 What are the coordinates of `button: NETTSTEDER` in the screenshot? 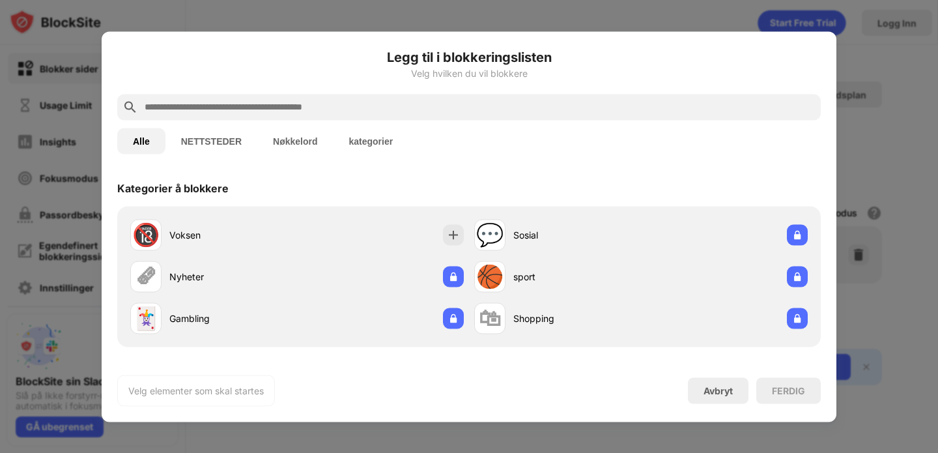 It's located at (211, 141).